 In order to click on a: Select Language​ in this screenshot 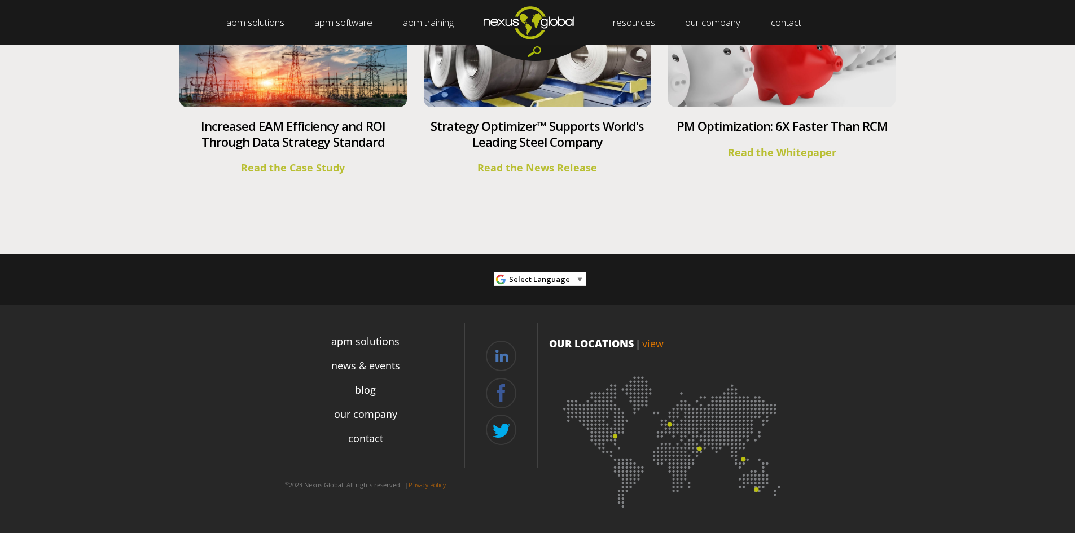, I will do `click(546, 279)`.